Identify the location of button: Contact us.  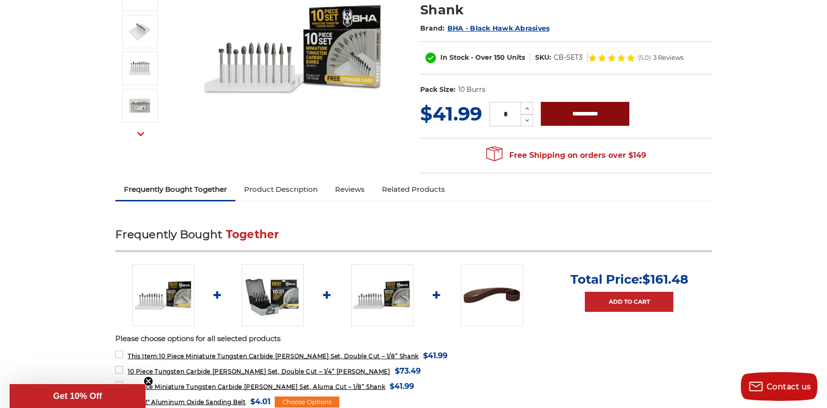
(779, 386).